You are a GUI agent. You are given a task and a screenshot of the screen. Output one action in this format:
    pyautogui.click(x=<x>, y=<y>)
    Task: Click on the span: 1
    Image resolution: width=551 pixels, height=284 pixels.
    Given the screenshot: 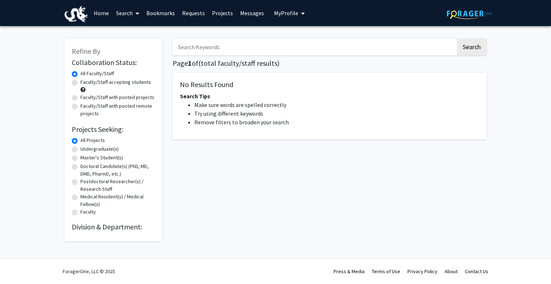 What is the action you would take?
    pyautogui.click(x=190, y=63)
    